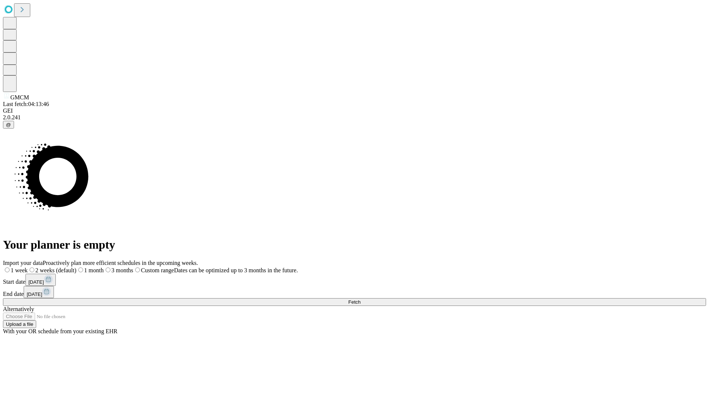 This screenshot has height=399, width=709. I want to click on span: 1 week, so click(19, 270).